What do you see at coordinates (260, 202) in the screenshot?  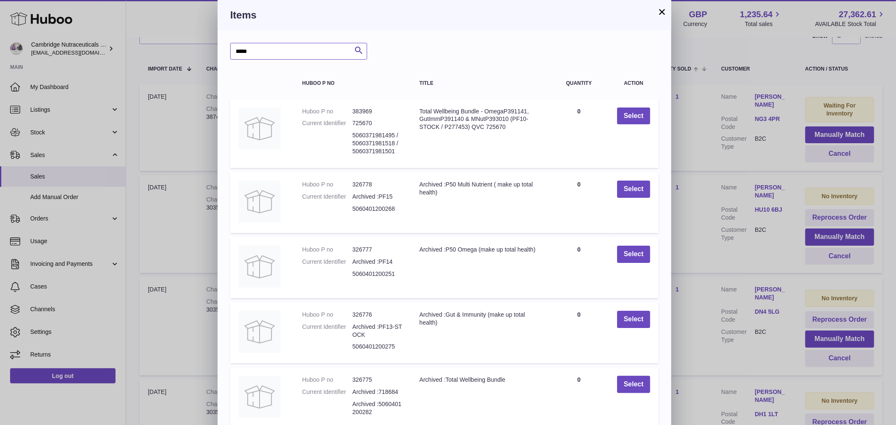 I see `img: Archived :P50 Multi Nutrient ( make up total health)` at bounding box center [260, 202].